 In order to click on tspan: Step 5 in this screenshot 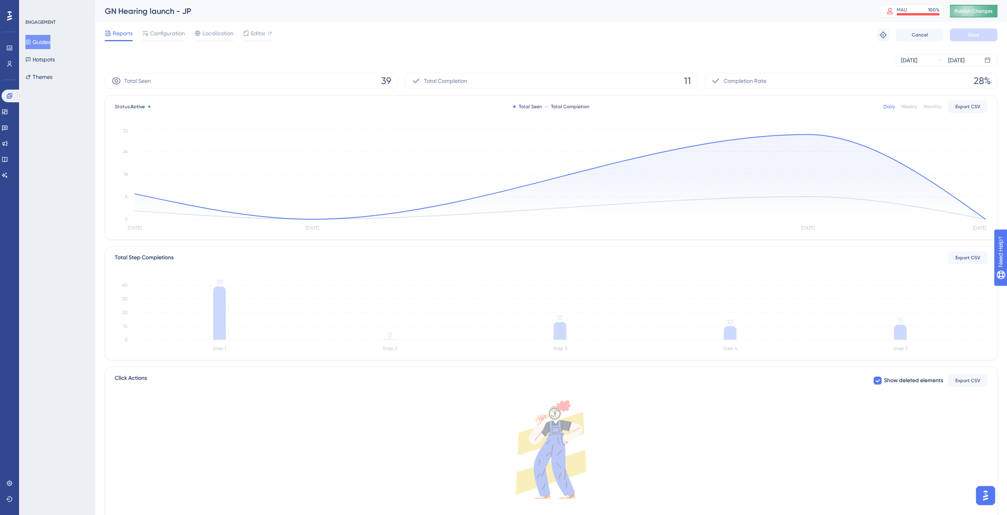, I will do `click(900, 349)`.